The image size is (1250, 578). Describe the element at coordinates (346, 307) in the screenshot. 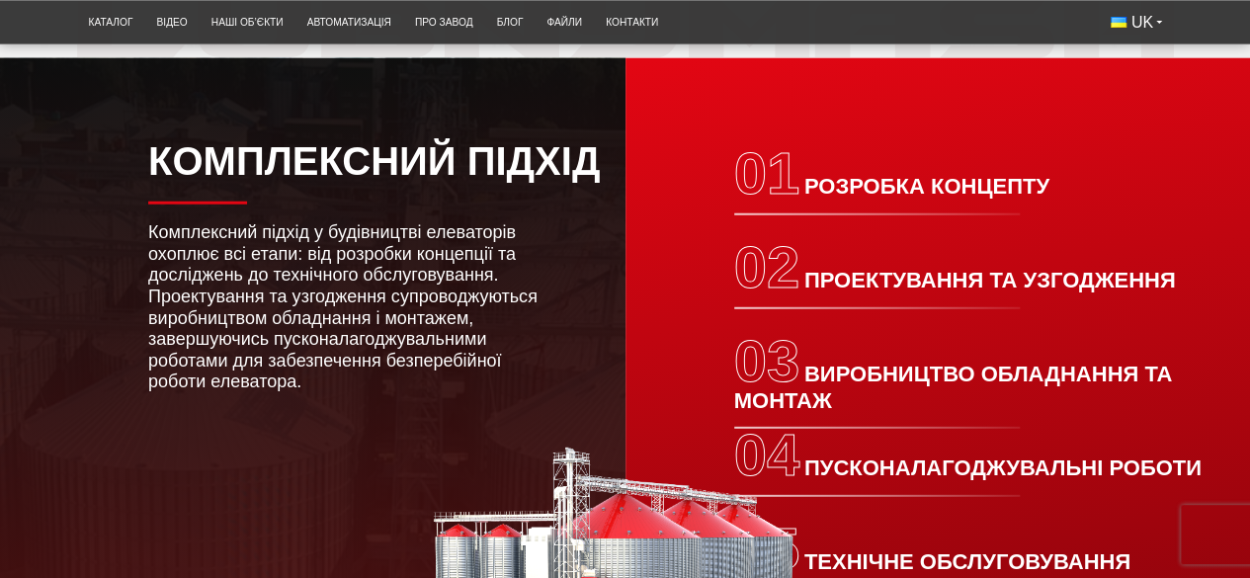

I see `p: Комплексний підхід у будівництві елеваторів охоплює всі етапи: від розробки концепції та дослідже...` at that location.